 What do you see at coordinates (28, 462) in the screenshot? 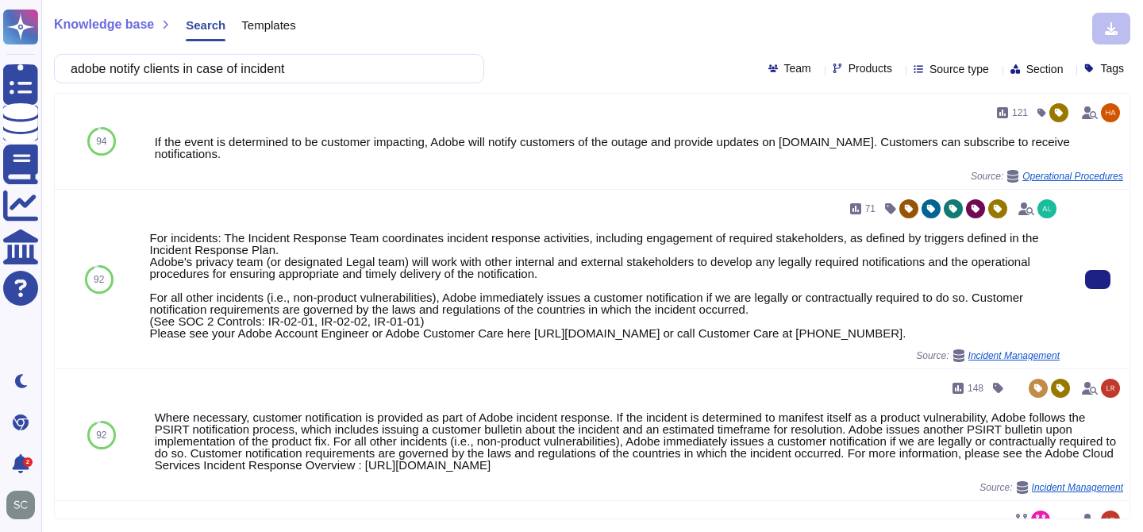
I see `div: 2` at bounding box center [28, 462].